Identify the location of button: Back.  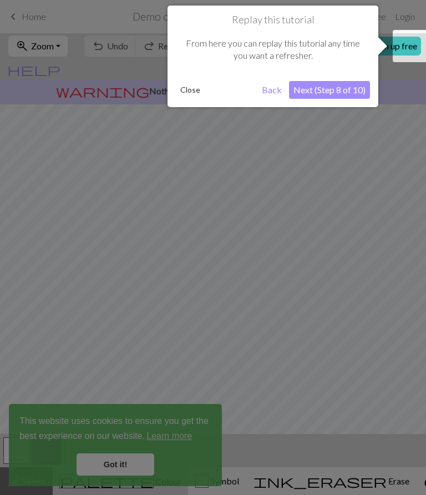
(272, 90).